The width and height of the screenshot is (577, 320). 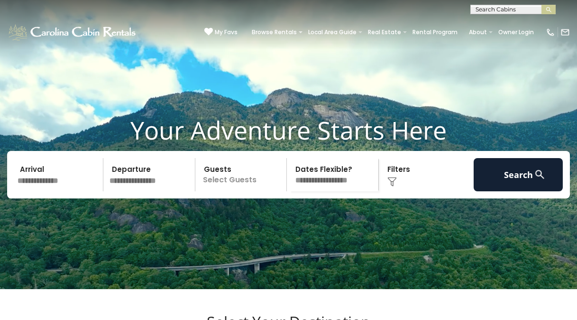 What do you see at coordinates (274, 32) in the screenshot?
I see `a: Browse Rentals` at bounding box center [274, 32].